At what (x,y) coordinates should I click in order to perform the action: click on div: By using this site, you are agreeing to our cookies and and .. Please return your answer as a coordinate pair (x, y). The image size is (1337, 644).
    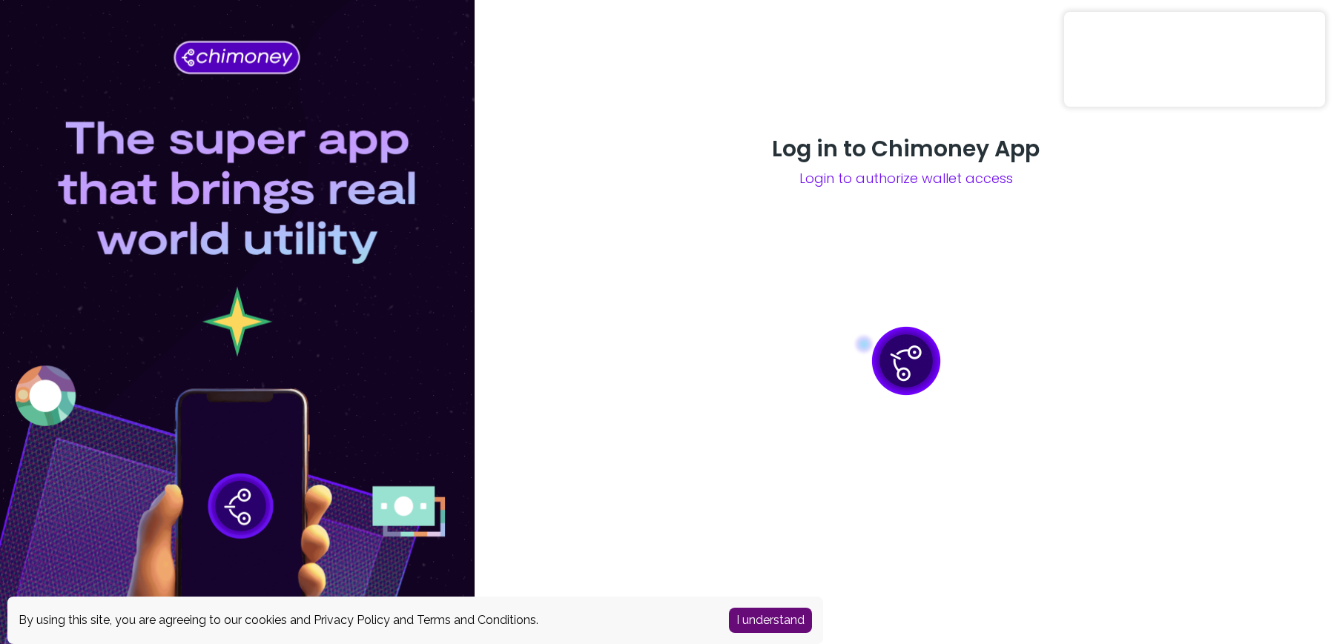
    Looking at the image, I should click on (363, 621).